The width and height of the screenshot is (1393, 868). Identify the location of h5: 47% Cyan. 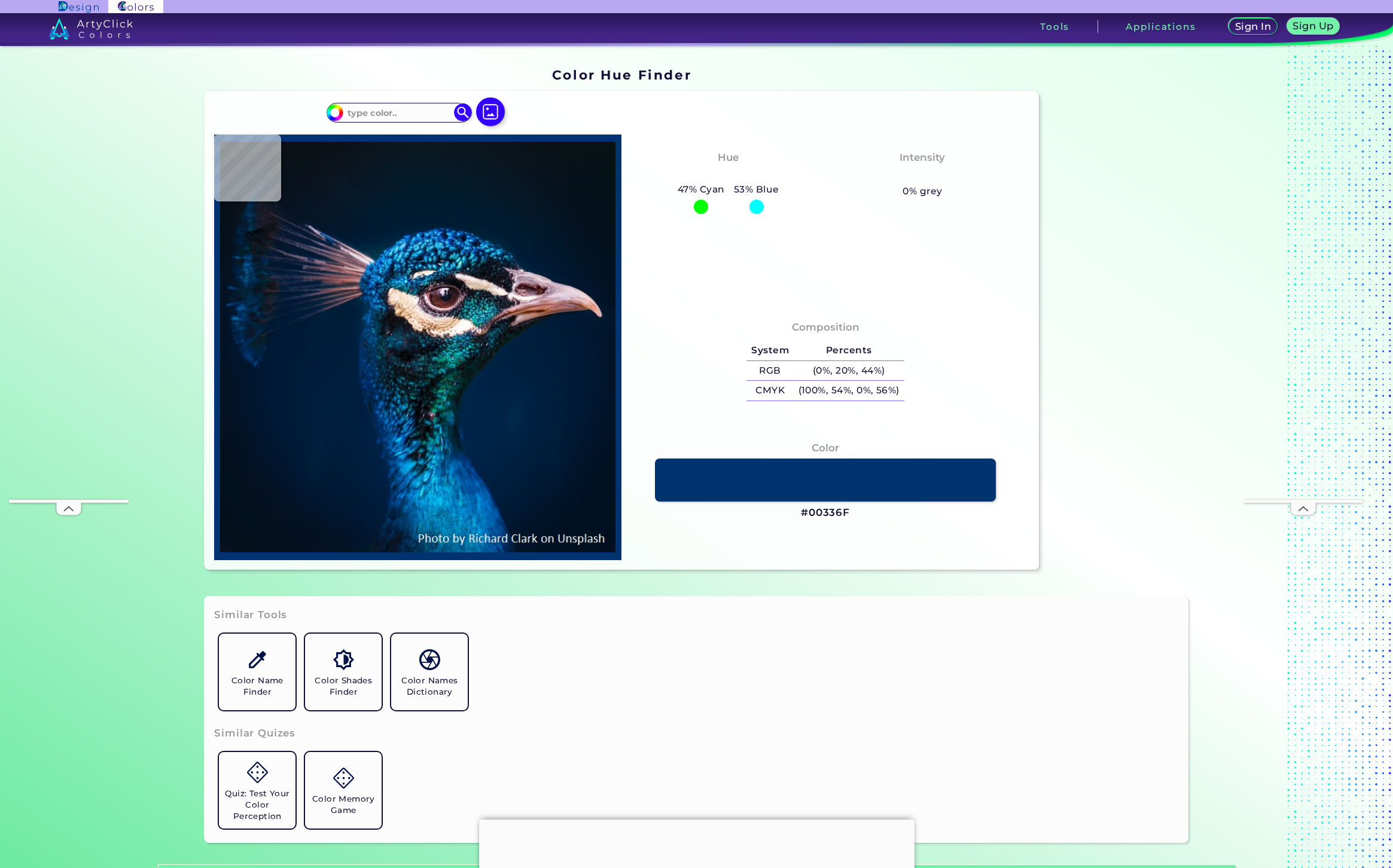
(701, 190).